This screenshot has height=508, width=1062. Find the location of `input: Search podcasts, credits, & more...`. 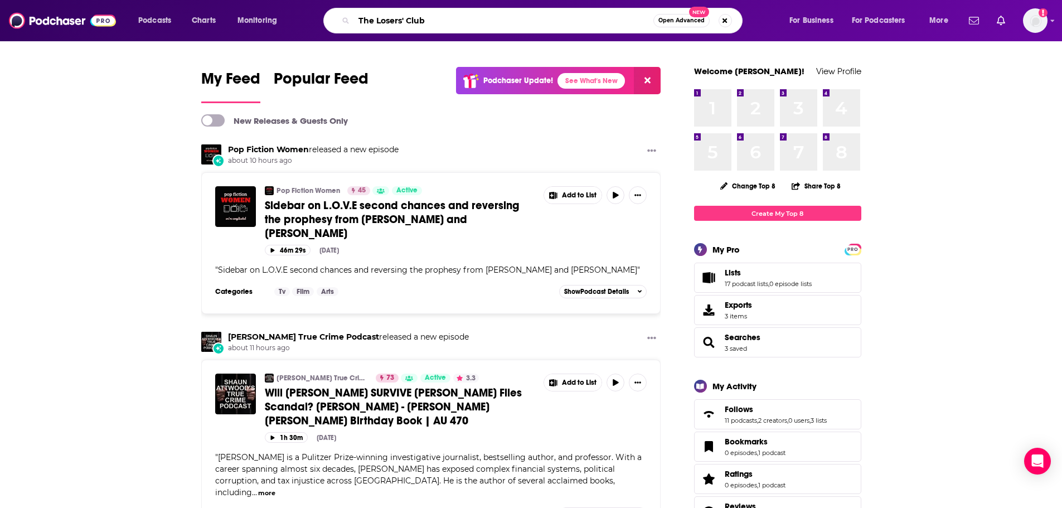

input: Search podcasts, credits, & more... is located at coordinates (503, 21).